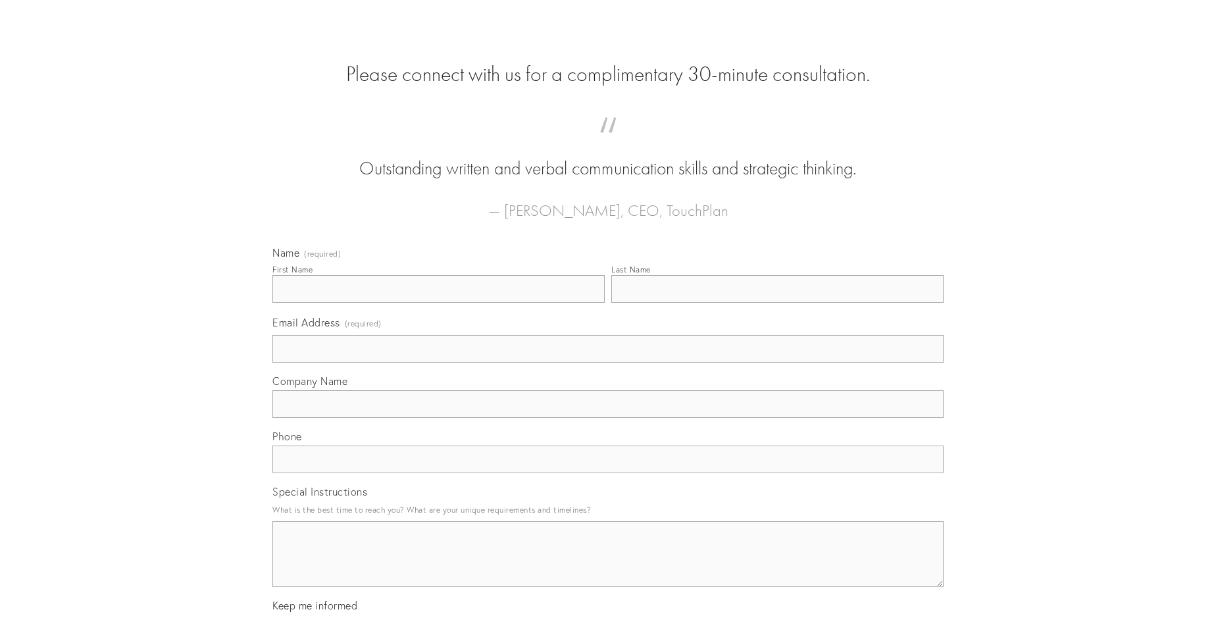  Describe the element at coordinates (287, 436) in the screenshot. I see `span: Phone` at that location.